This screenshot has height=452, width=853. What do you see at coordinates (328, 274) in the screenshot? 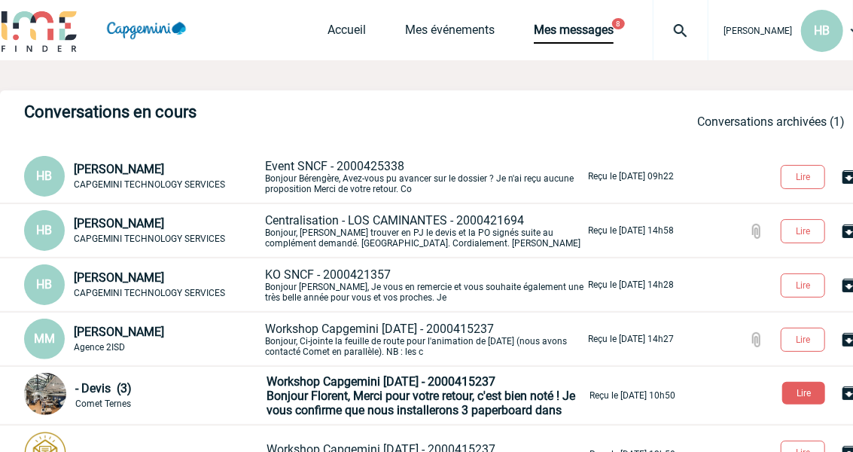
I see `span: KO SNCF - 2000421357` at bounding box center [328, 274].